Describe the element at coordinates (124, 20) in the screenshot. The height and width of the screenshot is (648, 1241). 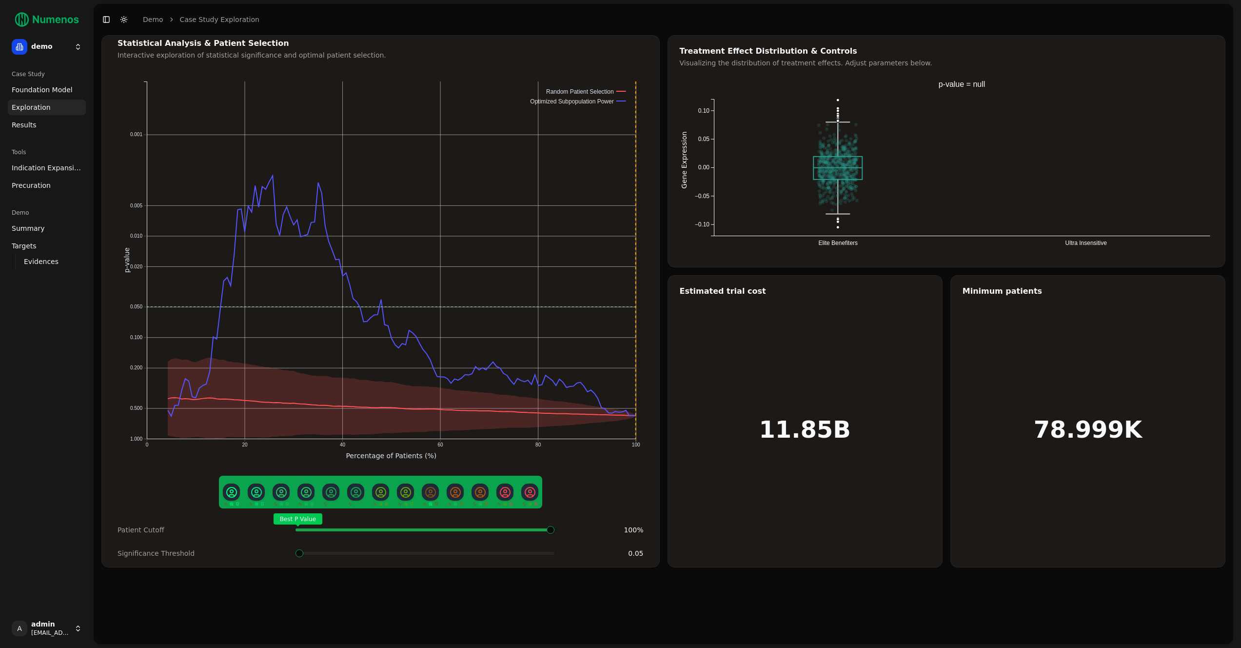
I see `button: Toggle Dark Mode` at that location.